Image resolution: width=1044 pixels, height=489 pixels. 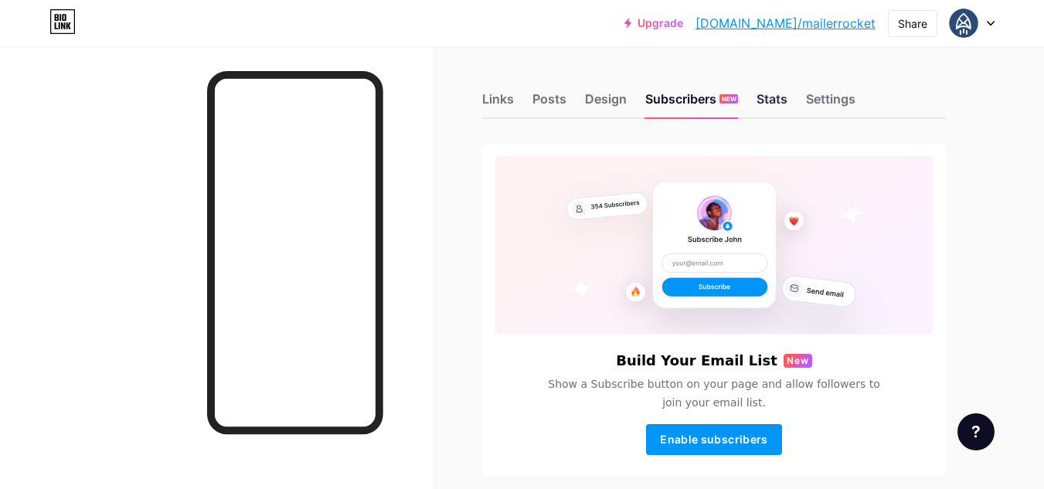 I want to click on img: mailerrocket, so click(x=964, y=23).